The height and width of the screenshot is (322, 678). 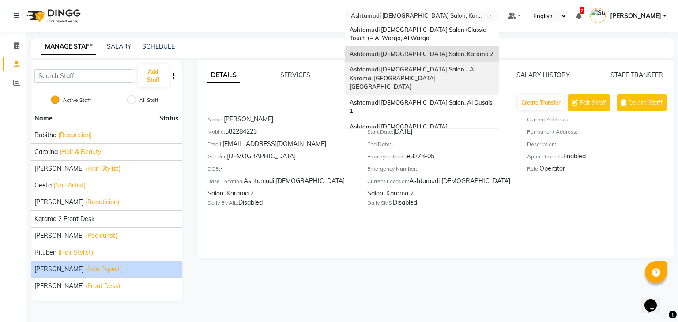 What do you see at coordinates (215, 144) in the screenshot?
I see `label: Email:` at bounding box center [215, 144].